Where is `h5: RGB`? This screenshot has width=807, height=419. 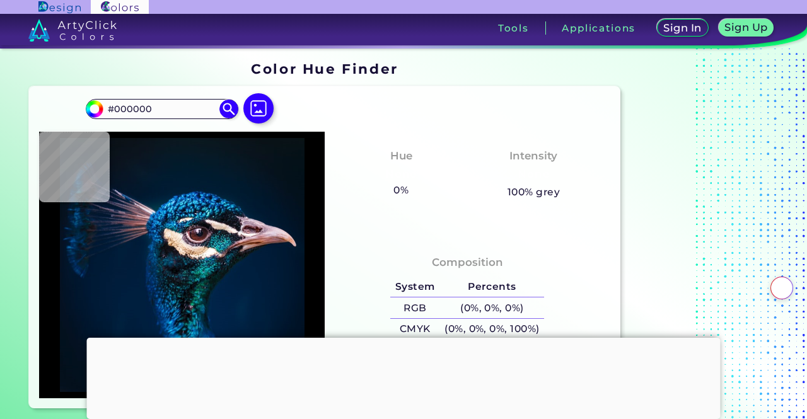 h5: RGB is located at coordinates (415, 308).